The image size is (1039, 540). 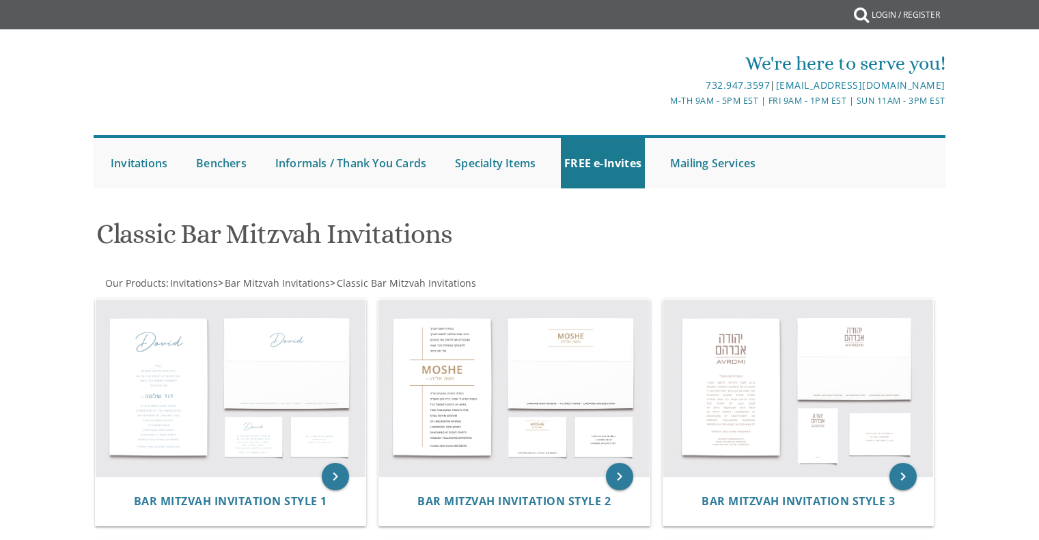 I want to click on a: Bar Mitzvah Invitation Style 2, so click(x=514, y=501).